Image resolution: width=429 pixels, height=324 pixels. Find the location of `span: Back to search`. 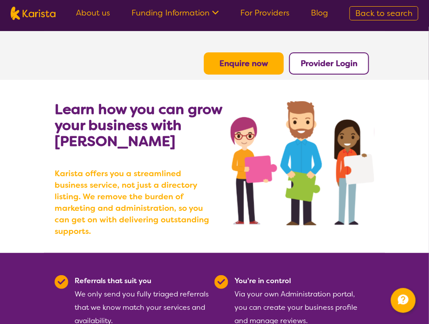

span: Back to search is located at coordinates (384, 13).